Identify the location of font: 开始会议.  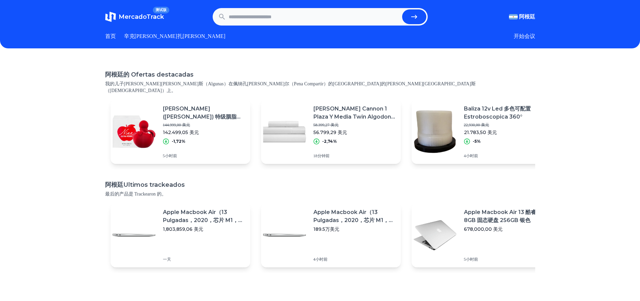
(524, 36).